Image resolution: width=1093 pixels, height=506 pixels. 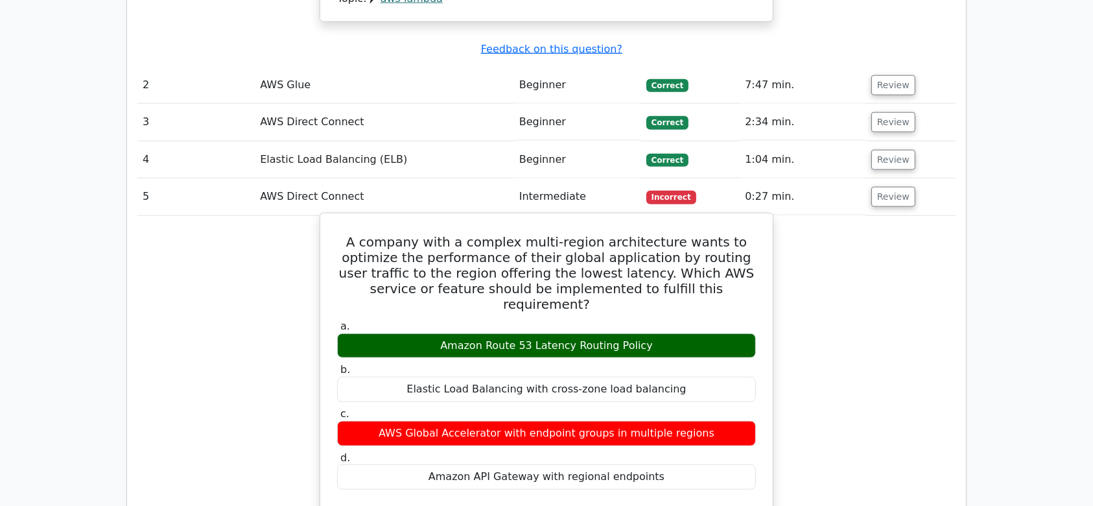 I want to click on div: Amazon API Gateway with regional endpoints, so click(x=547, y=477).